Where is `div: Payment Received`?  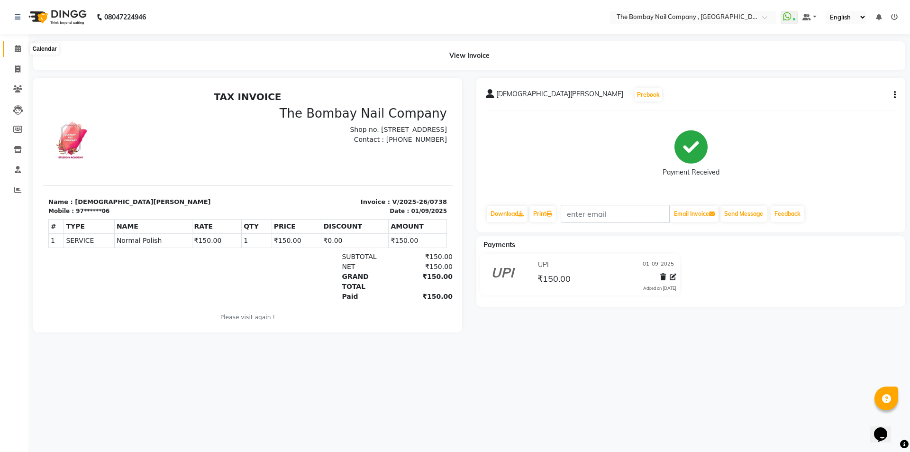
div: Payment Received is located at coordinates (691, 172).